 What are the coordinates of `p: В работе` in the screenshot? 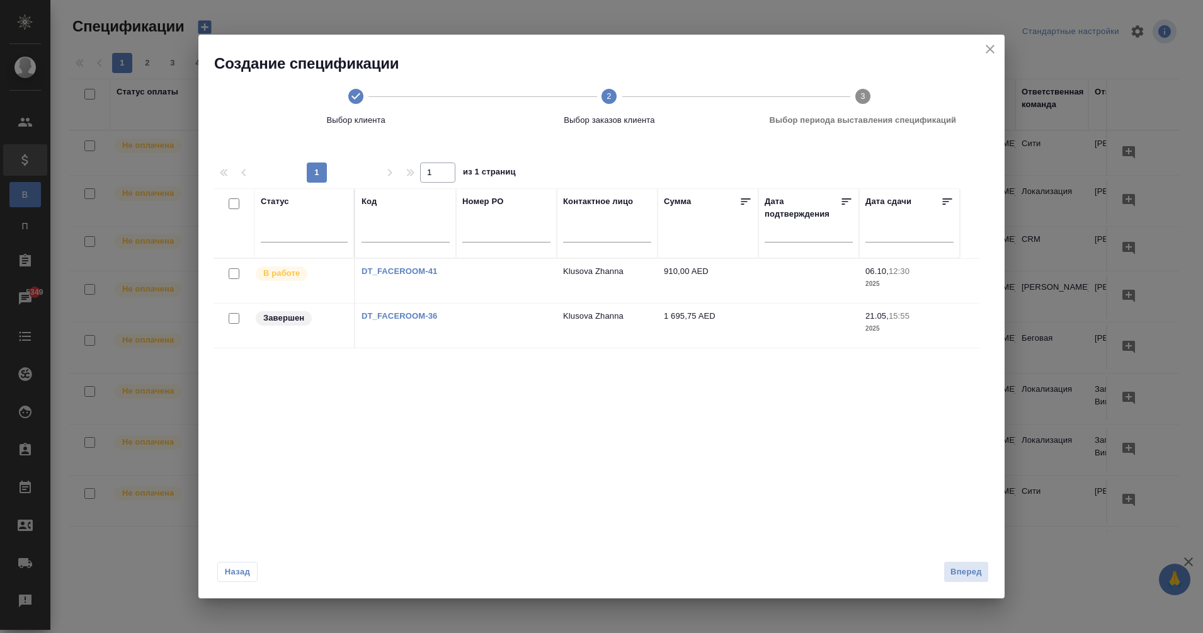 It's located at (281, 273).